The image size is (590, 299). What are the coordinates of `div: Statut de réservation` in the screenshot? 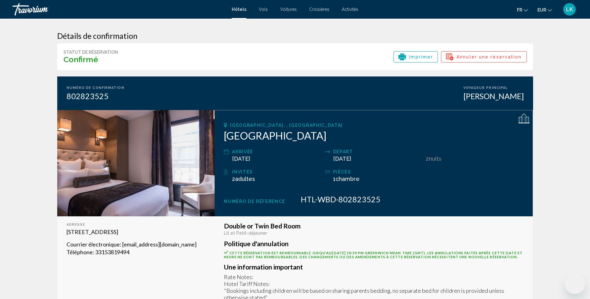 It's located at (91, 52).